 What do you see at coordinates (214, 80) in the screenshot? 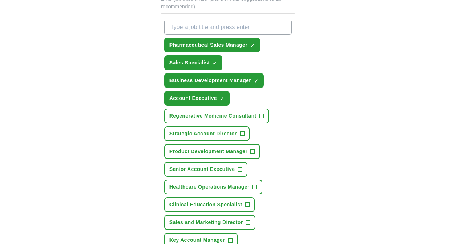
I see `button: Business Development Manager✓` at bounding box center [214, 80].